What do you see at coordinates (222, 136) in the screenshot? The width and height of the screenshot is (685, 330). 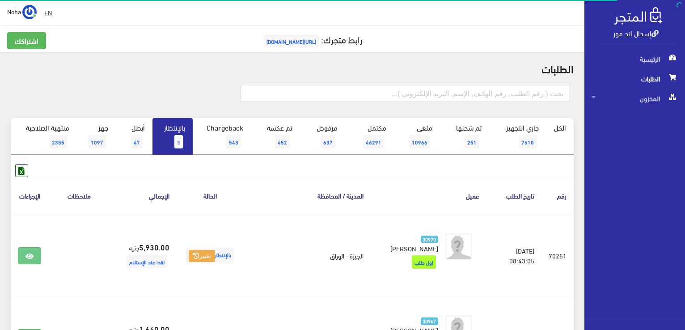 I see `a: Chargeback543` at bounding box center [222, 136].